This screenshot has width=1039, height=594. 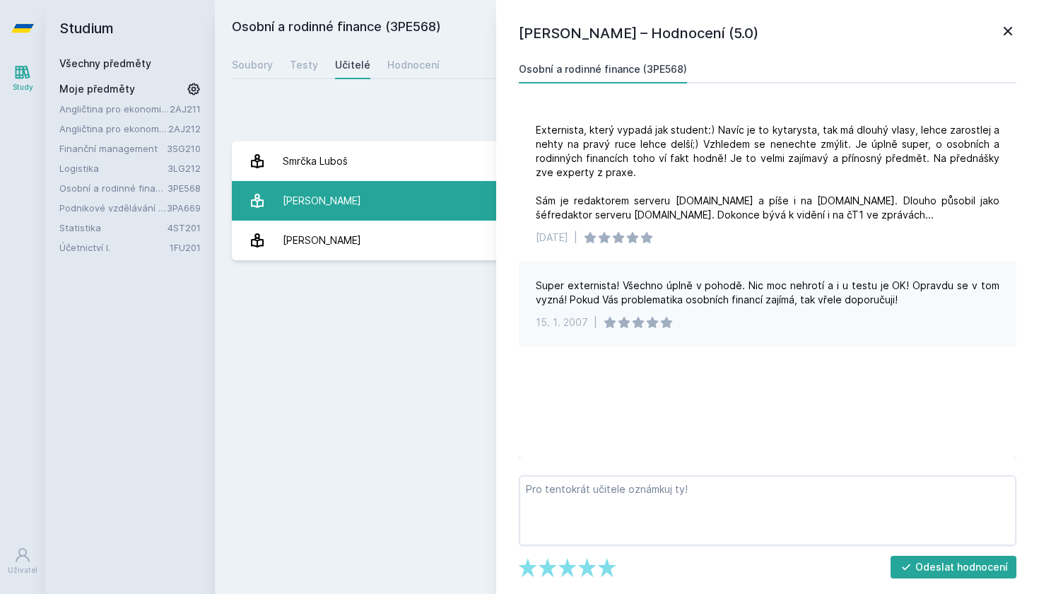 What do you see at coordinates (113, 208) in the screenshot?
I see `a: Podnikové vzdělávání v praxi (anglicky)` at bounding box center [113, 208].